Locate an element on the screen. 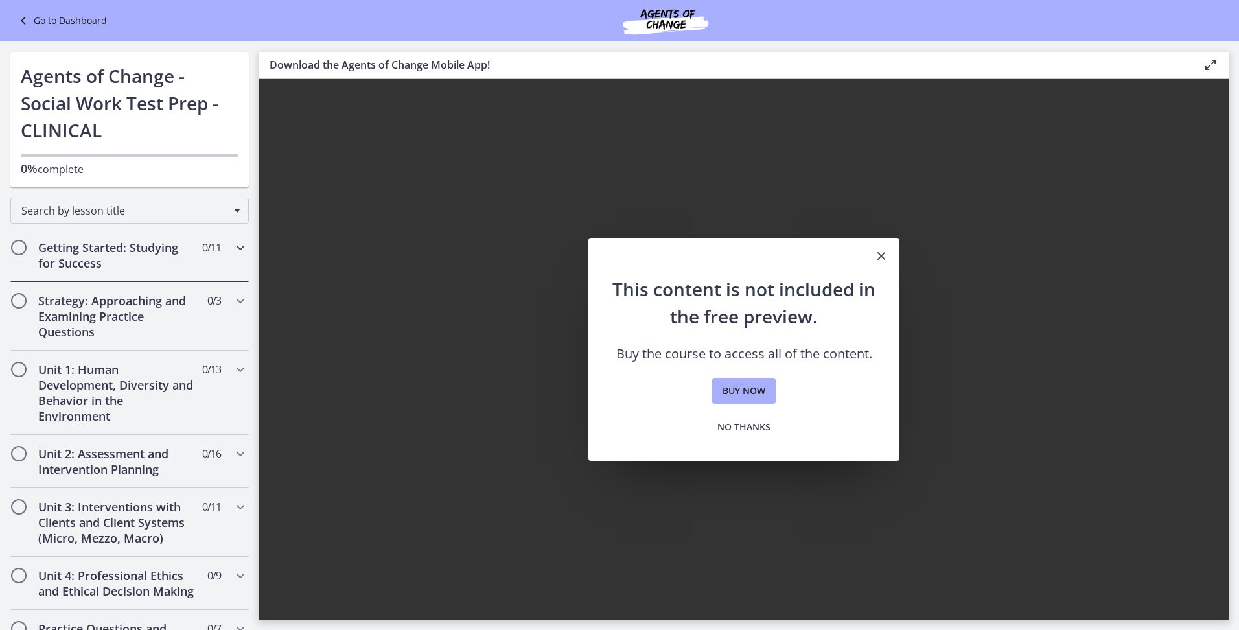 The width and height of the screenshot is (1239, 630). span: 0 / 3 is located at coordinates (214, 301).